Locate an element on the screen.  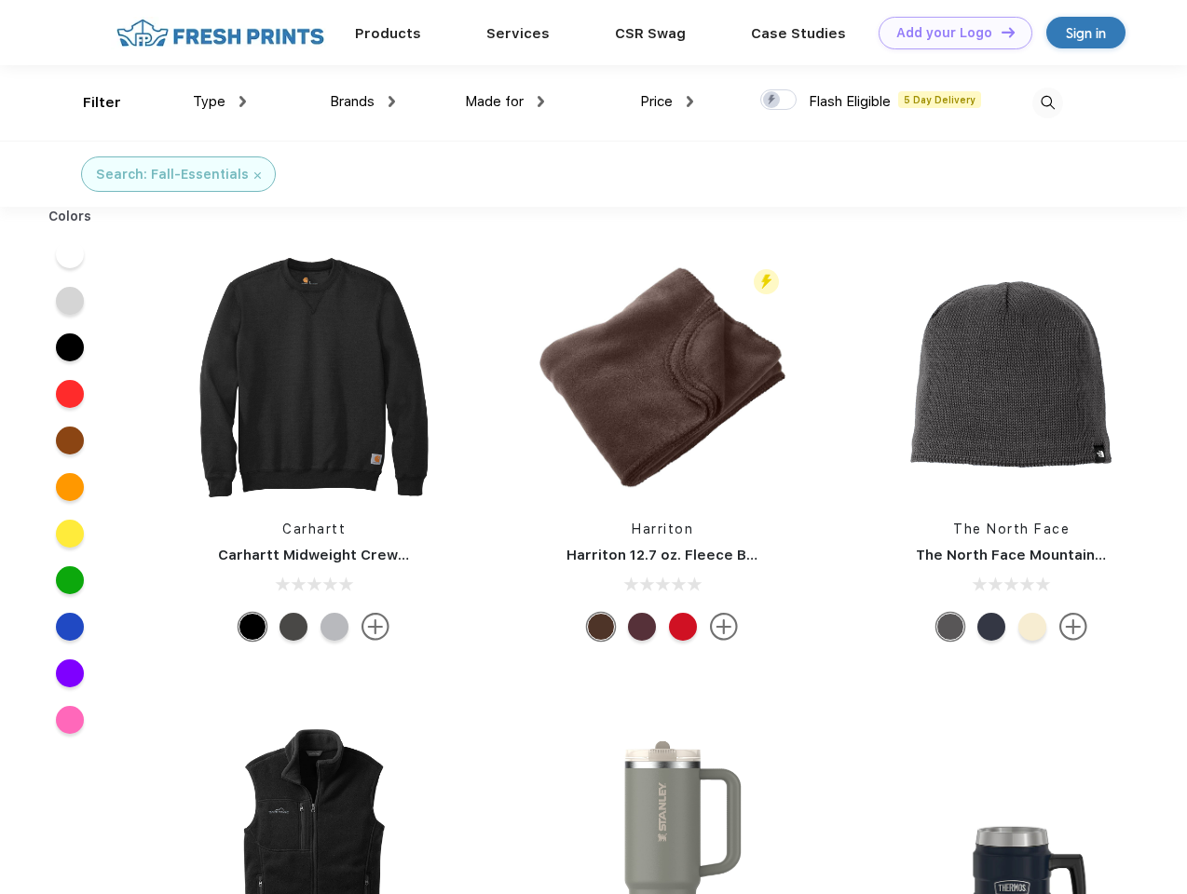
div: Filter is located at coordinates (102, 102).